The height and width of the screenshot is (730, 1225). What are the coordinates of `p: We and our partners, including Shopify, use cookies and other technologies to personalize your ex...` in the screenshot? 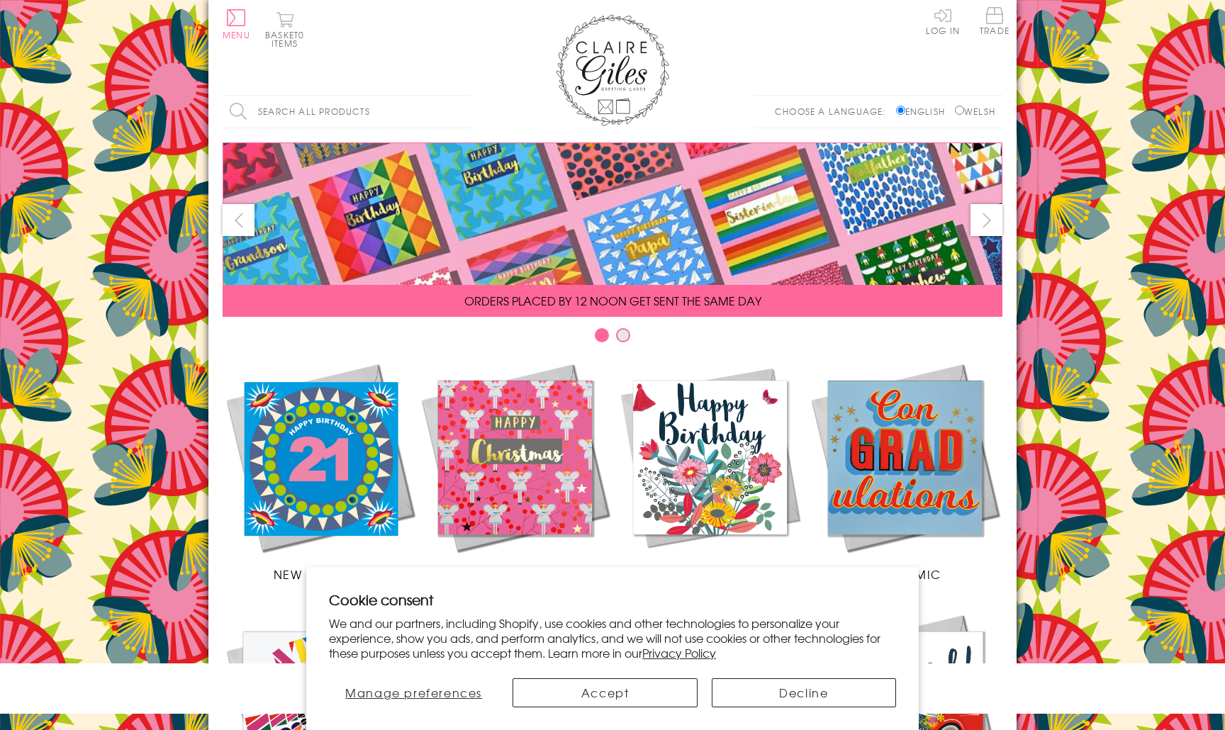 It's located at (612, 638).